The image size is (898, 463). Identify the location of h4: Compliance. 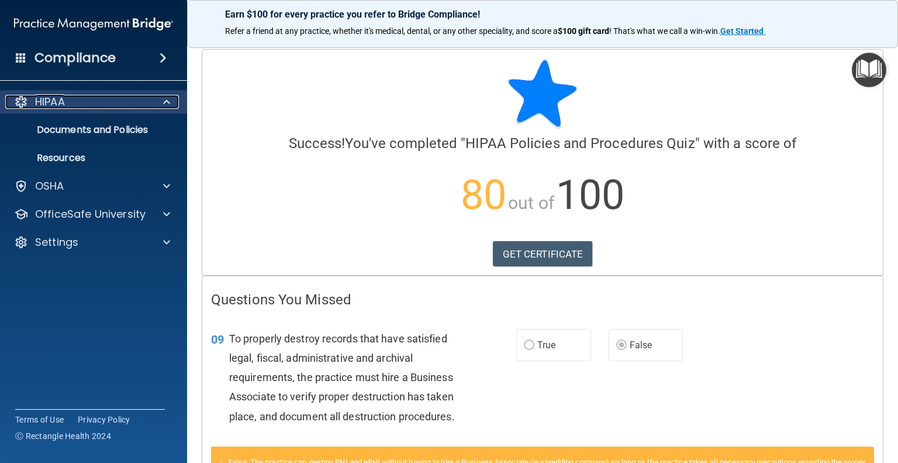
(75, 58).